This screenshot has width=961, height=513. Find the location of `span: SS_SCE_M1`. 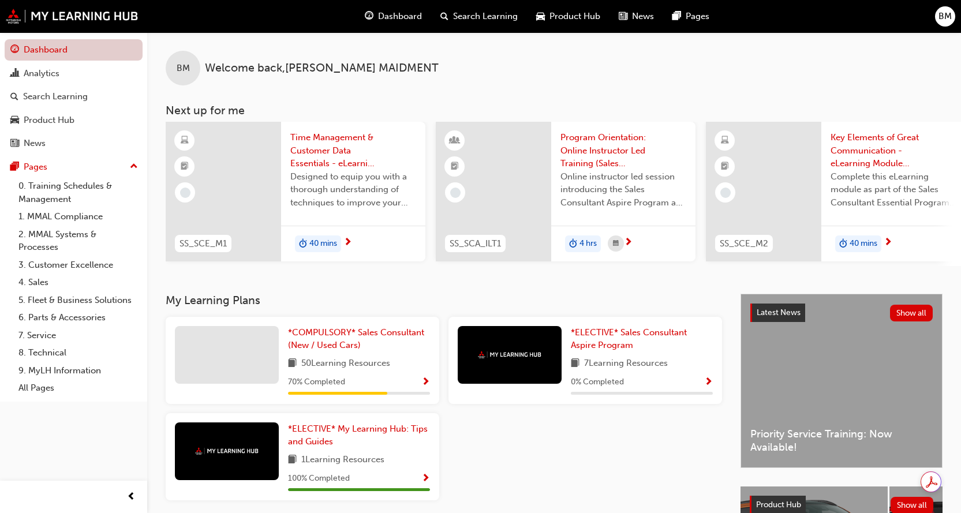

span: SS_SCE_M1 is located at coordinates (203, 243).